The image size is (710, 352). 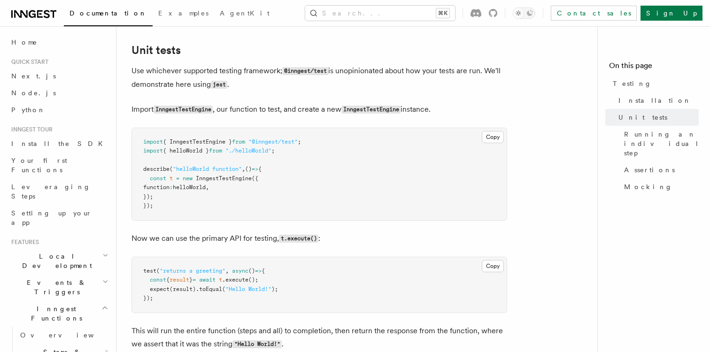 What do you see at coordinates (197, 142) in the screenshot?
I see `span: { InngestTestEngine }` at bounding box center [197, 142].